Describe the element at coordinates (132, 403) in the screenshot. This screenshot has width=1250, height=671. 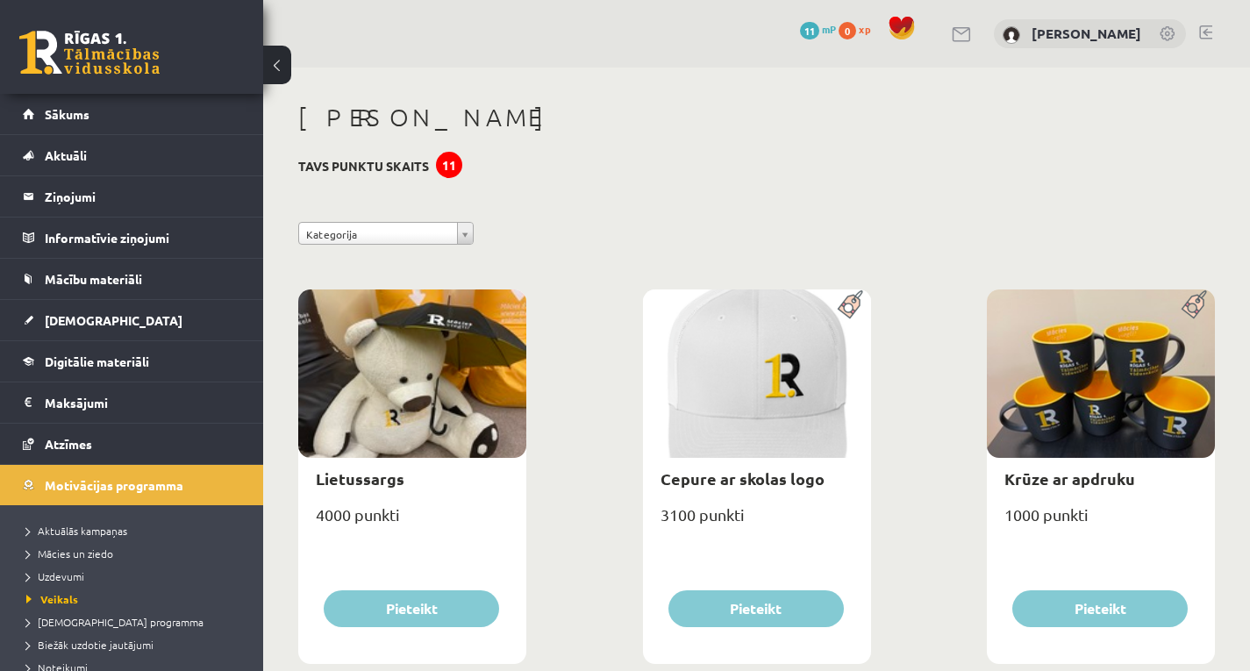
I see `a: Maksājumi` at that location.